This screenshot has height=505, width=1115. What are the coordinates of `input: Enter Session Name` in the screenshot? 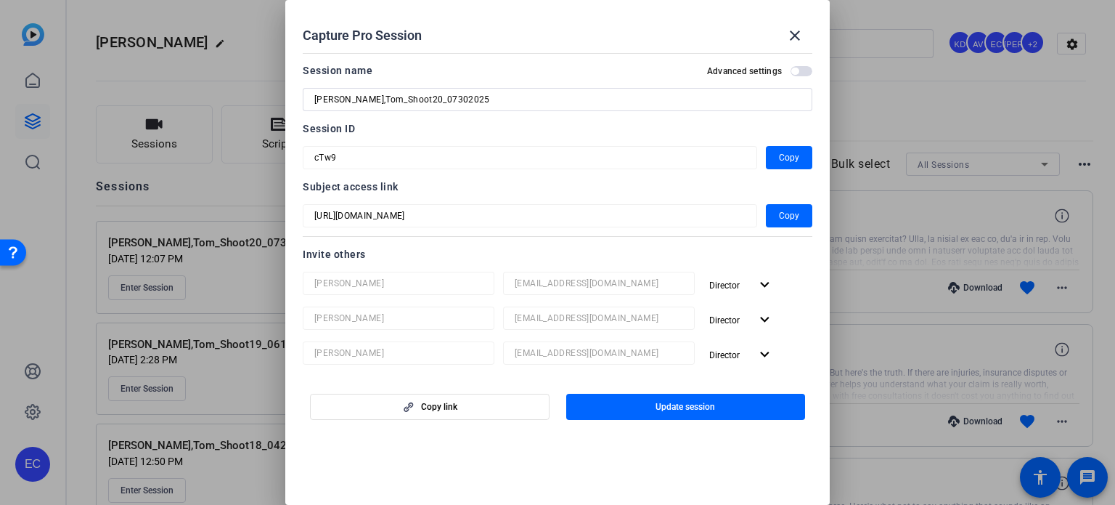 It's located at (558, 99).